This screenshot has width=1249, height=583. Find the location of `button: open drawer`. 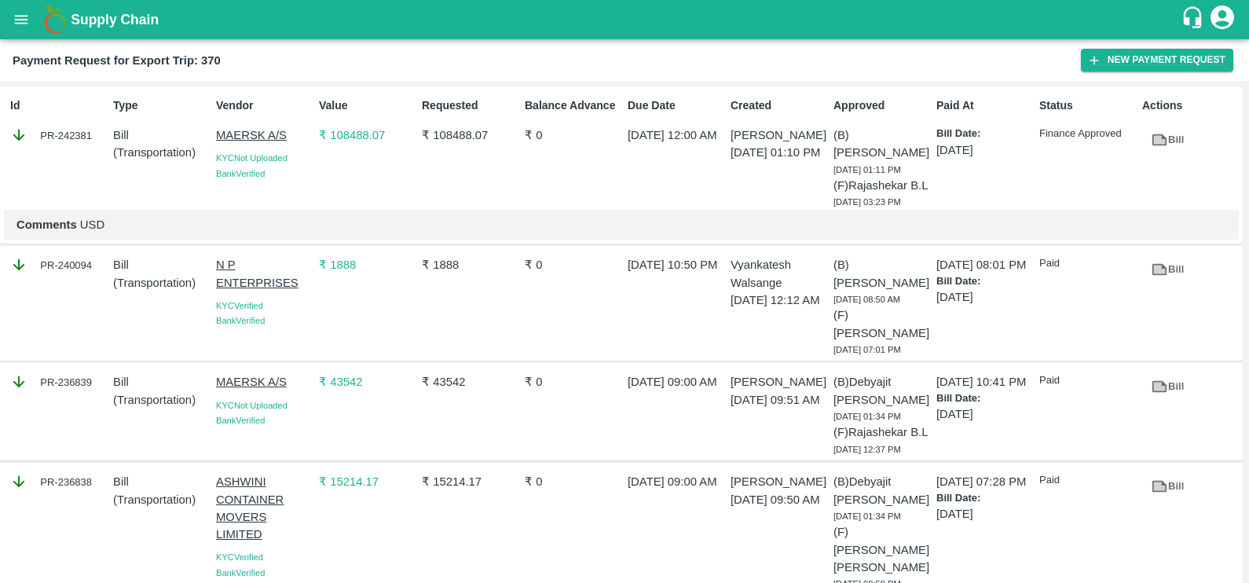

button: open drawer is located at coordinates (21, 20).